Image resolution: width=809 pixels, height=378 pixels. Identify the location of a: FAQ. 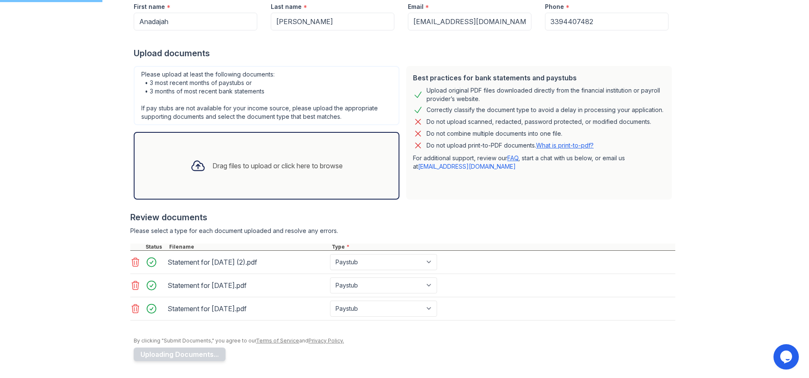
(513, 158).